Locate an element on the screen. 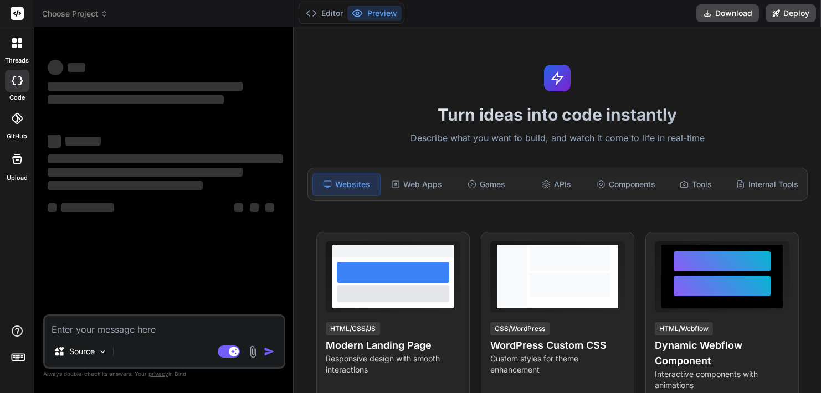  p: Always double-check its answers. Your in Bind is located at coordinates (164, 374).